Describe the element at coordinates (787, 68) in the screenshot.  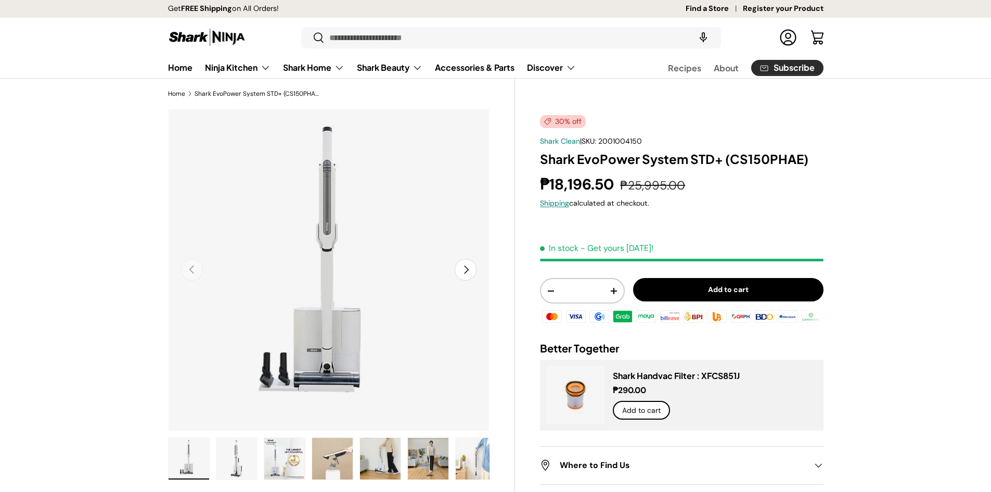
I see `a: Subscribe` at that location.